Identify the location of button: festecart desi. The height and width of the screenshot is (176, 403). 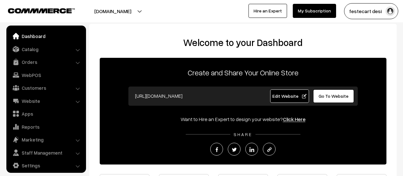
(371, 11).